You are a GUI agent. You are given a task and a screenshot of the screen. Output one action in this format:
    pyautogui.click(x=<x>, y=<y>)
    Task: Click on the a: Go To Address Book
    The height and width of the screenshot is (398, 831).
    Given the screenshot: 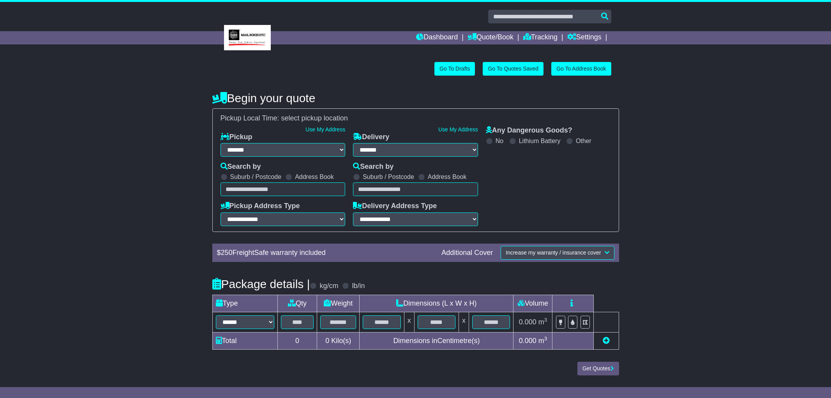 What is the action you would take?
    pyautogui.click(x=581, y=69)
    